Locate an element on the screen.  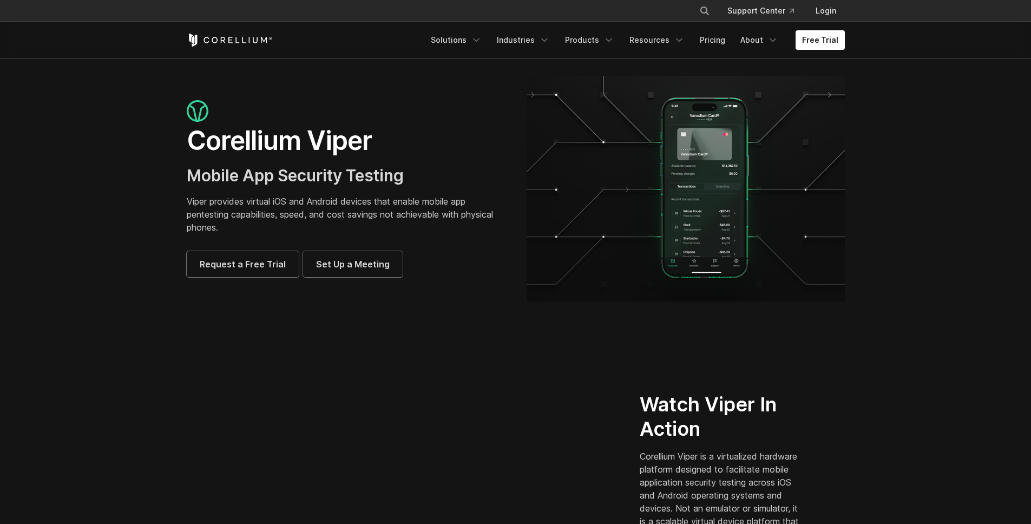
a: Industries is located at coordinates (523, 40).